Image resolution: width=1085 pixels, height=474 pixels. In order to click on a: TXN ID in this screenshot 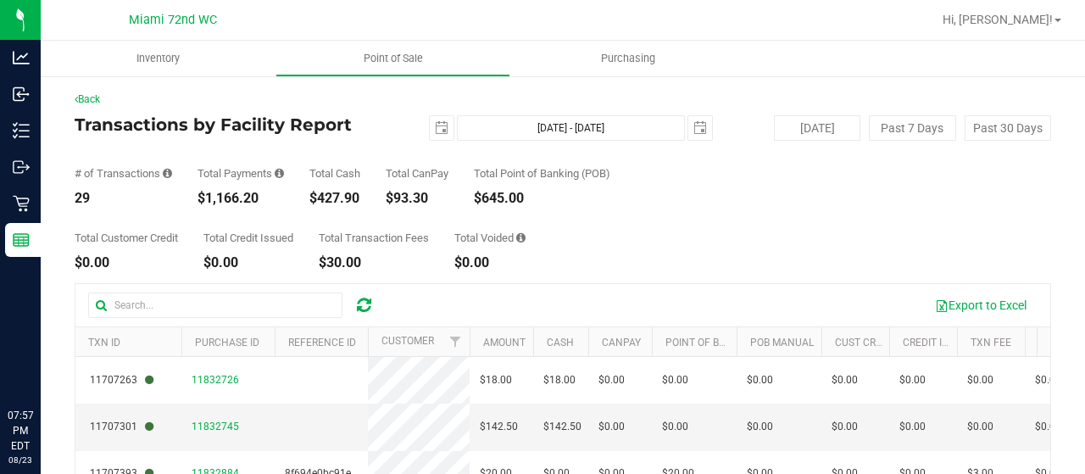, I will do `click(104, 342)`.